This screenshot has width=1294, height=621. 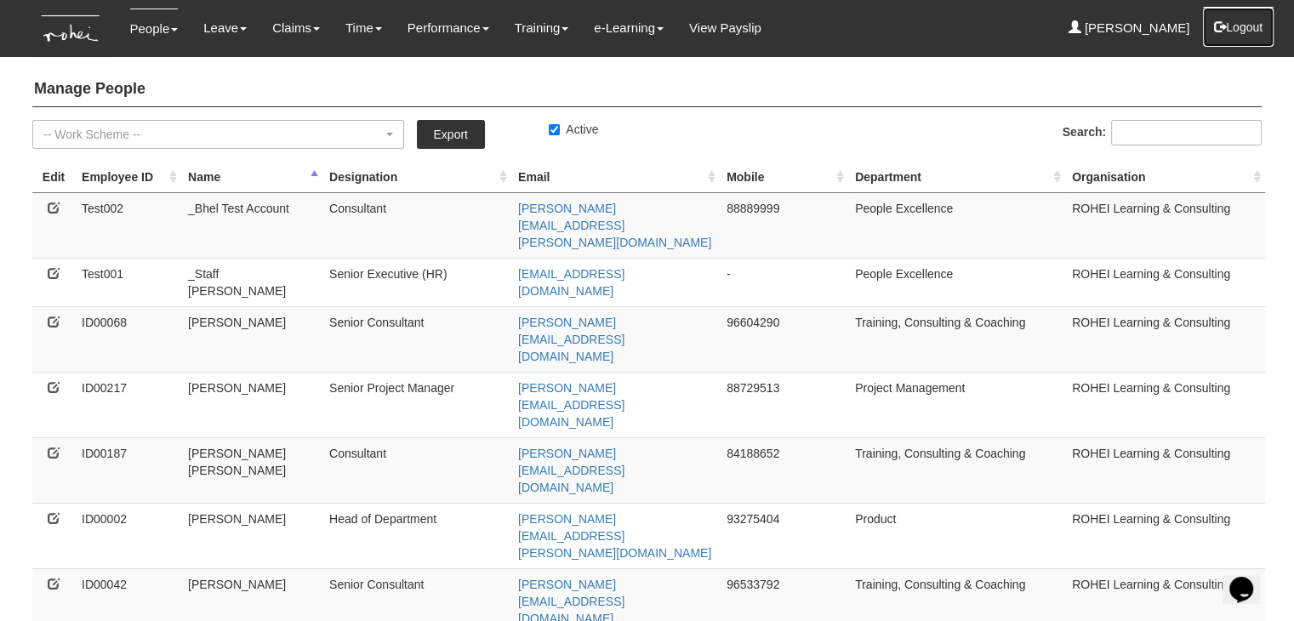 I want to click on td: Senior Consultant, so click(x=417, y=339).